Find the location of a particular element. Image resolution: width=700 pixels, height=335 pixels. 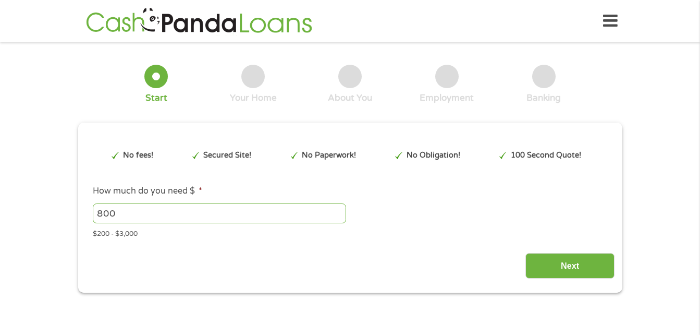

div: Start is located at coordinates (156, 98).